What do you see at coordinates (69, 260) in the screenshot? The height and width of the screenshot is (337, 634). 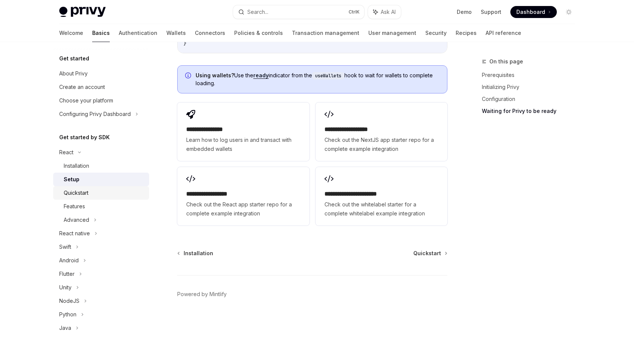 I see `div: Android` at bounding box center [69, 260].